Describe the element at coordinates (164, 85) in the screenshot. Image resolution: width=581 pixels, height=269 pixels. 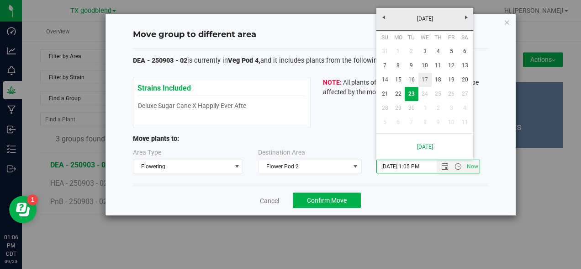
I see `span: Strains Included` at that location.